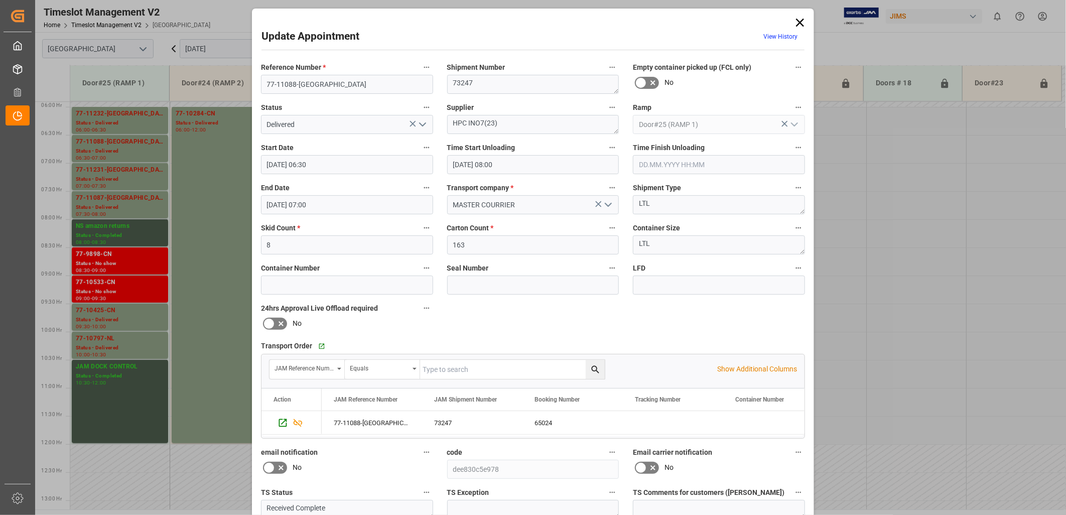  Describe the element at coordinates (799, 67) in the screenshot. I see `button: Empty container picked up (FCL only)` at that location.